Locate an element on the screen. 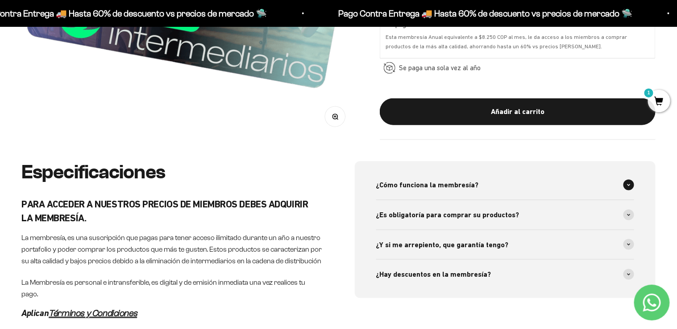  a: 1 is located at coordinates (660, 102).